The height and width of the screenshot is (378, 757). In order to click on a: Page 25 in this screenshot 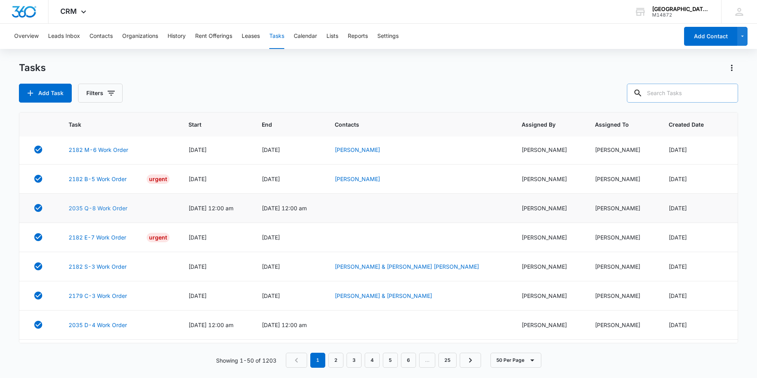, I will do `click(448, 360)`.